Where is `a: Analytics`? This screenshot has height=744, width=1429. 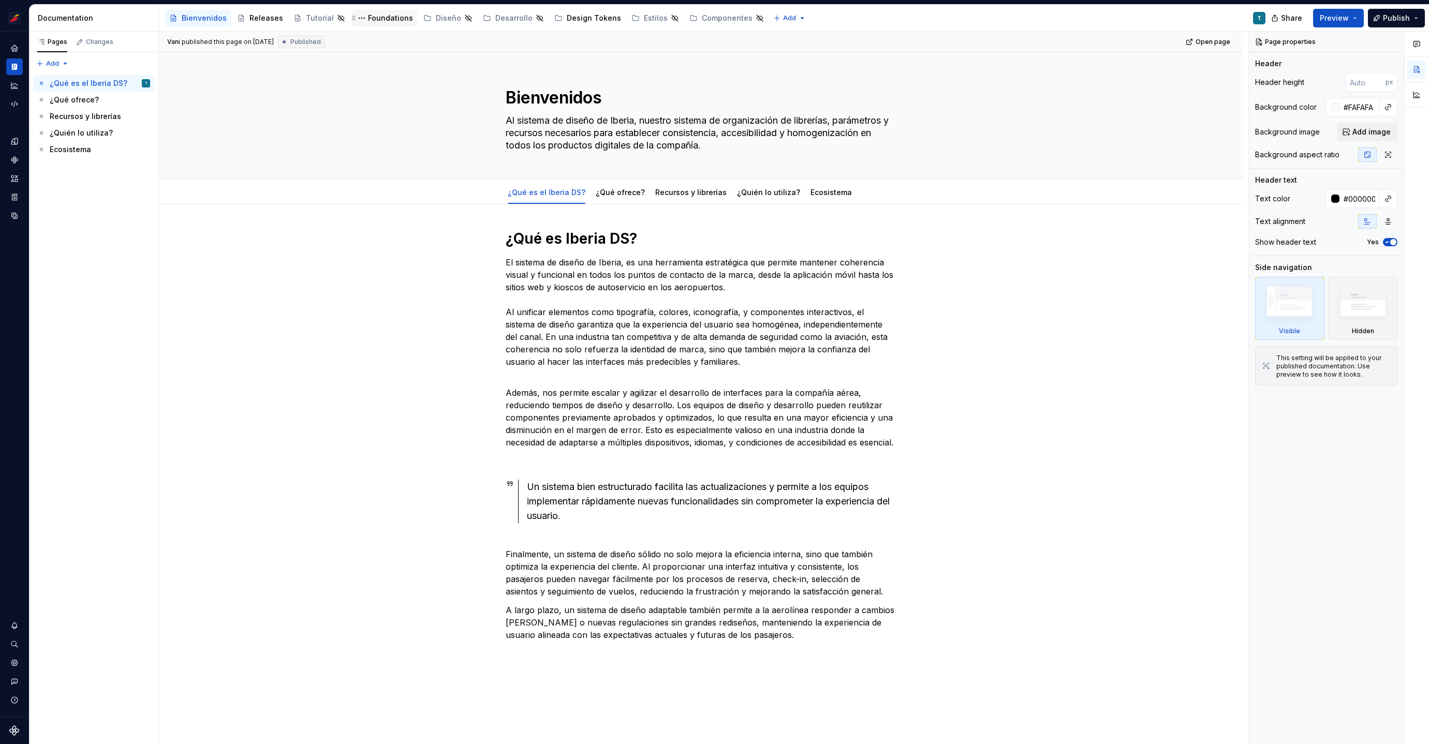
a: Analytics is located at coordinates (14, 85).